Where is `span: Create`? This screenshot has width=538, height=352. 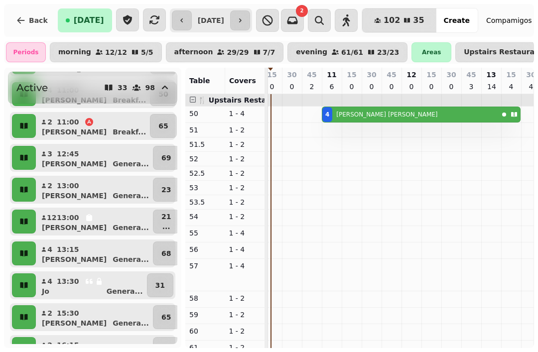
span: Create is located at coordinates (457, 20).